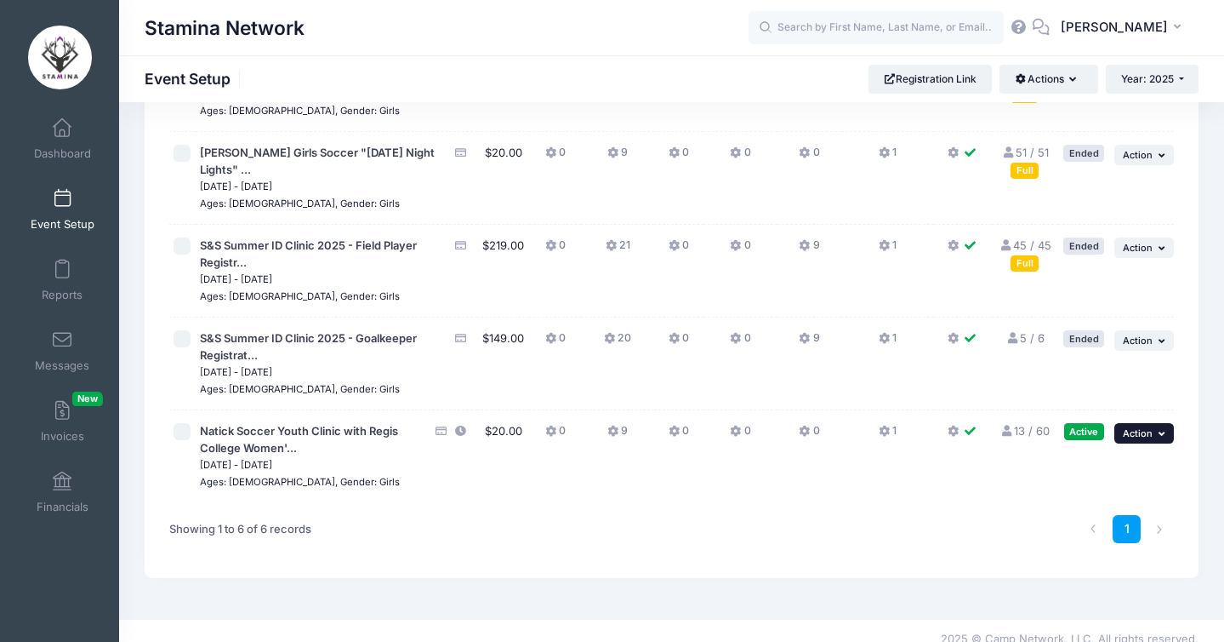 The image size is (1224, 642). What do you see at coordinates (503, 363) in the screenshot?
I see `td: $149.00` at bounding box center [503, 363].